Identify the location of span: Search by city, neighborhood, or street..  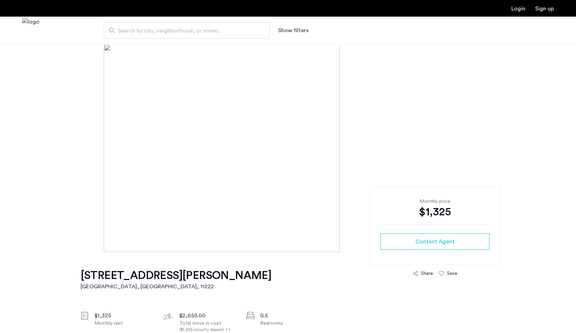
(184, 31).